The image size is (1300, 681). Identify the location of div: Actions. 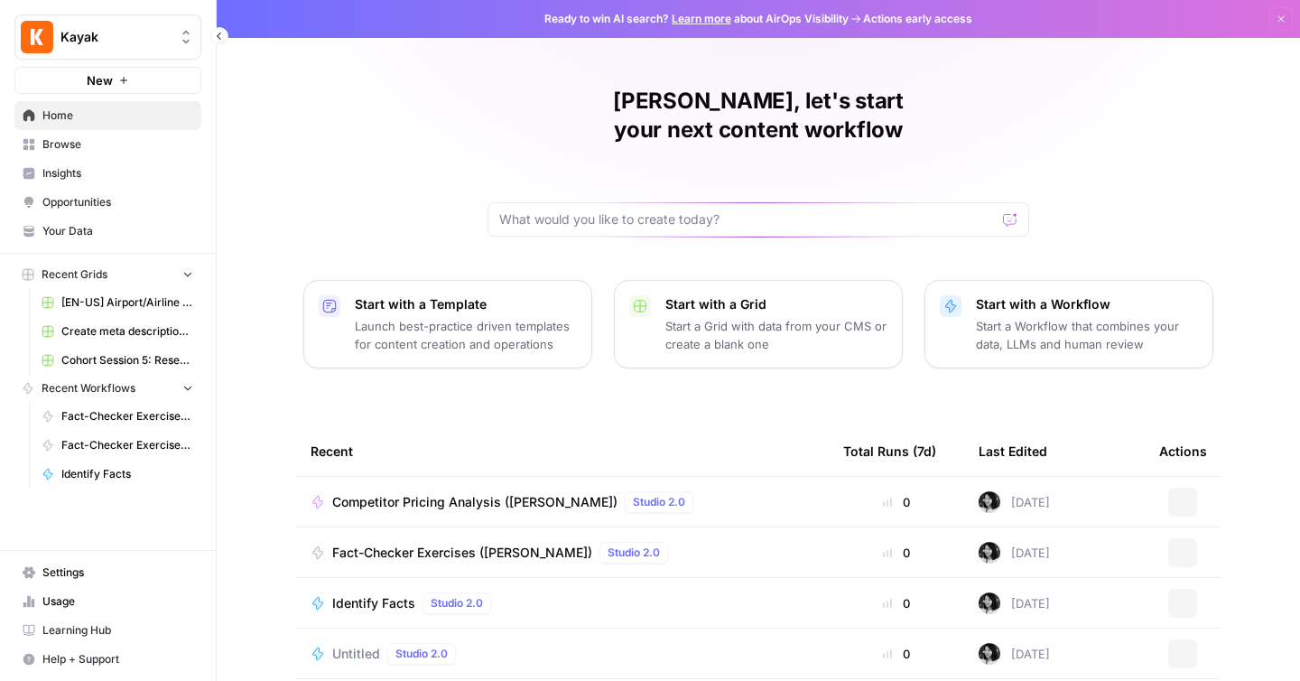
(1182, 450).